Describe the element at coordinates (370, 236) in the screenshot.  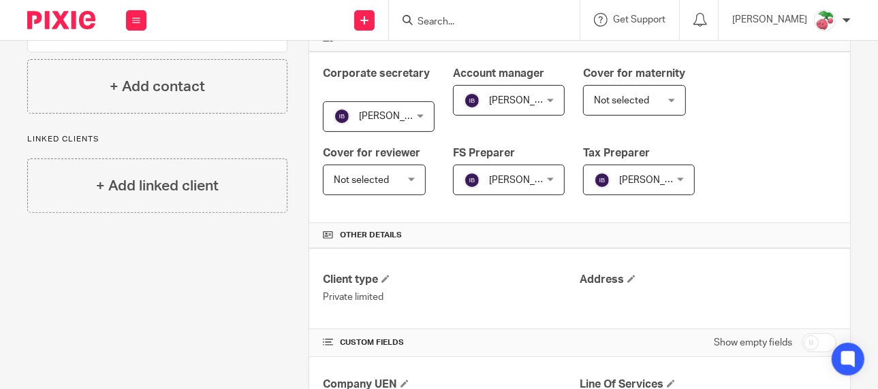
I see `span: Other details` at that location.